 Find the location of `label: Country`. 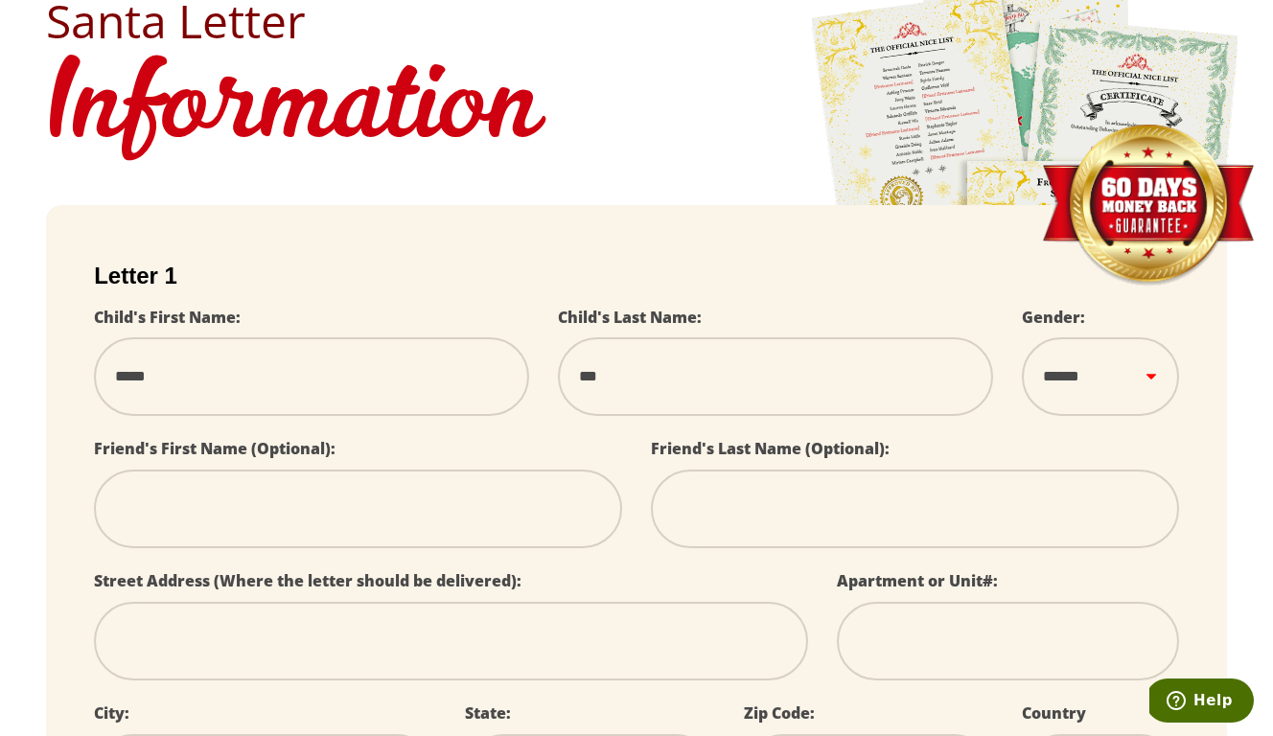

label: Country is located at coordinates (1053, 713).